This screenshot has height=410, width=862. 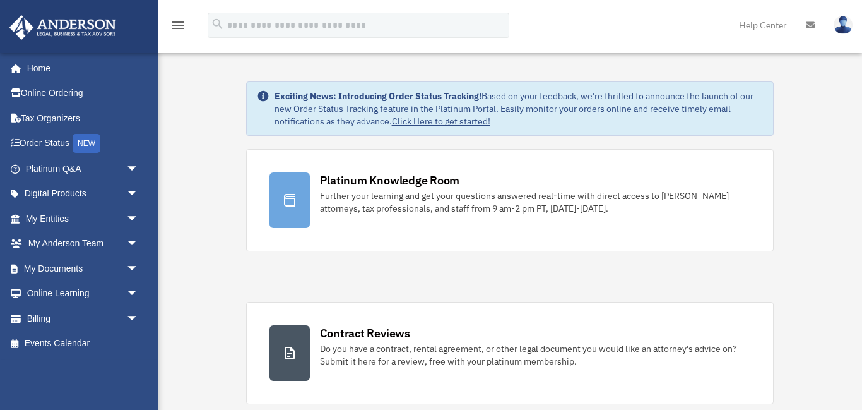 I want to click on a: Order StatusNEW, so click(x=83, y=143).